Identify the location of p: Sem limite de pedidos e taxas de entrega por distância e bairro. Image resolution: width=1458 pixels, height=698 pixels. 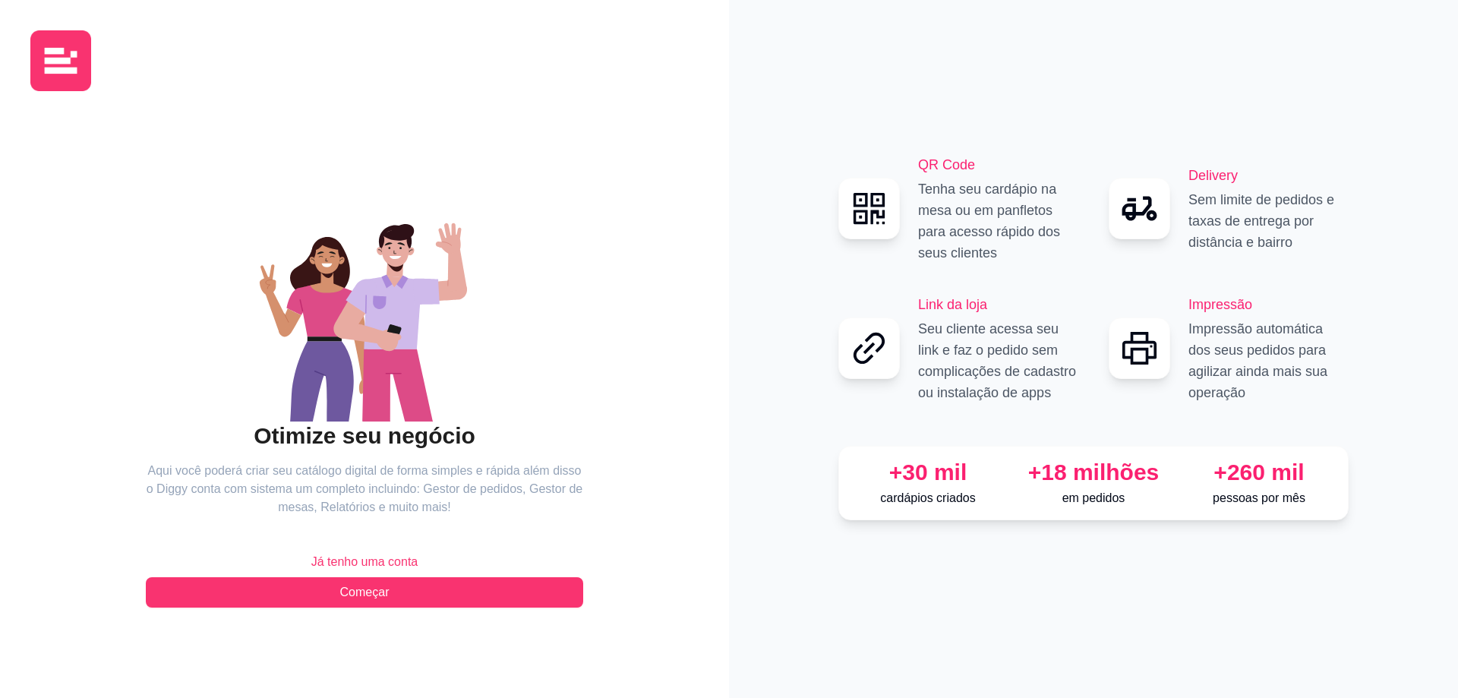
(1268, 221).